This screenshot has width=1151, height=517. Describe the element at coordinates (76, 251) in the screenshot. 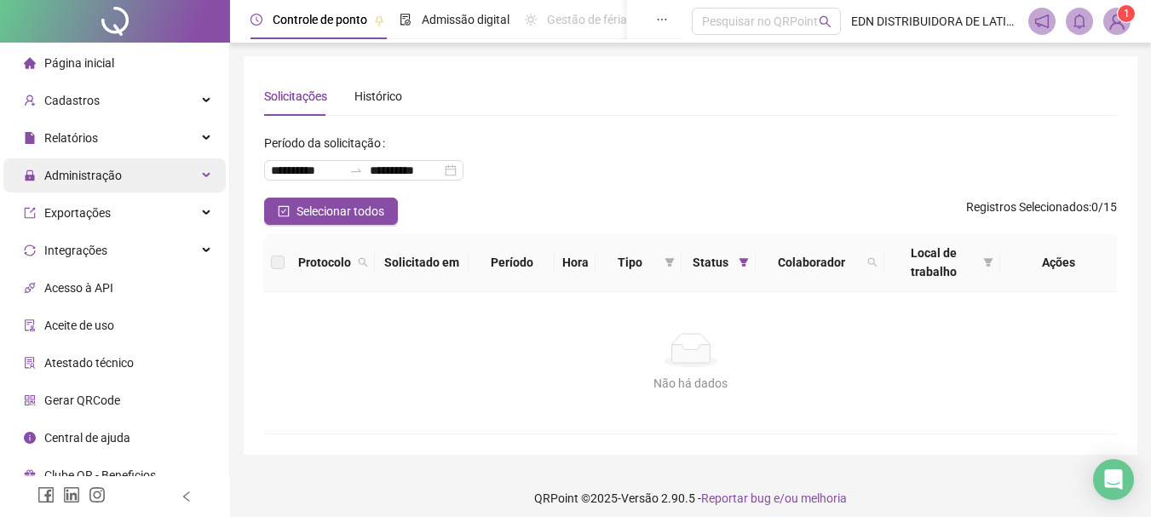

I see `span: Integrações` at that location.